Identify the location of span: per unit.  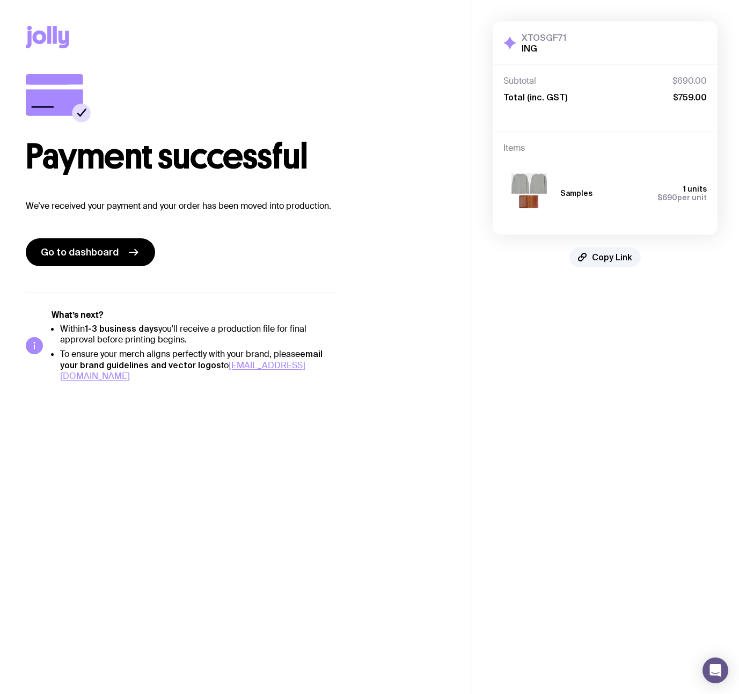
(682, 198).